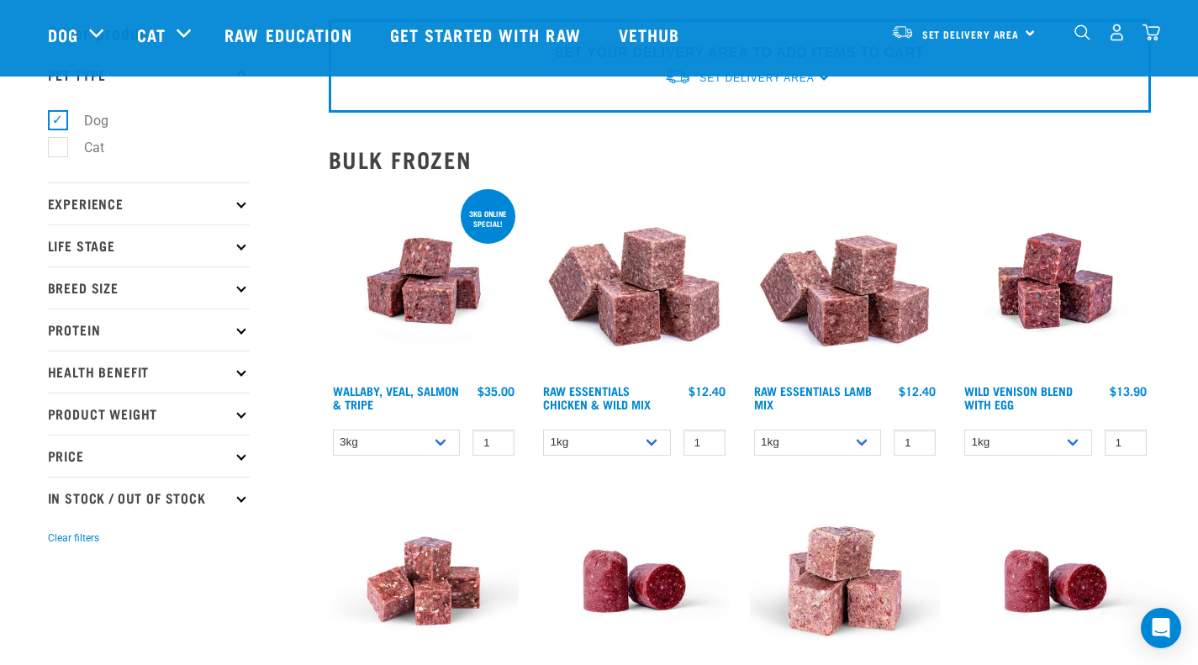  What do you see at coordinates (149, 414) in the screenshot?
I see `p: Product Weight` at bounding box center [149, 414].